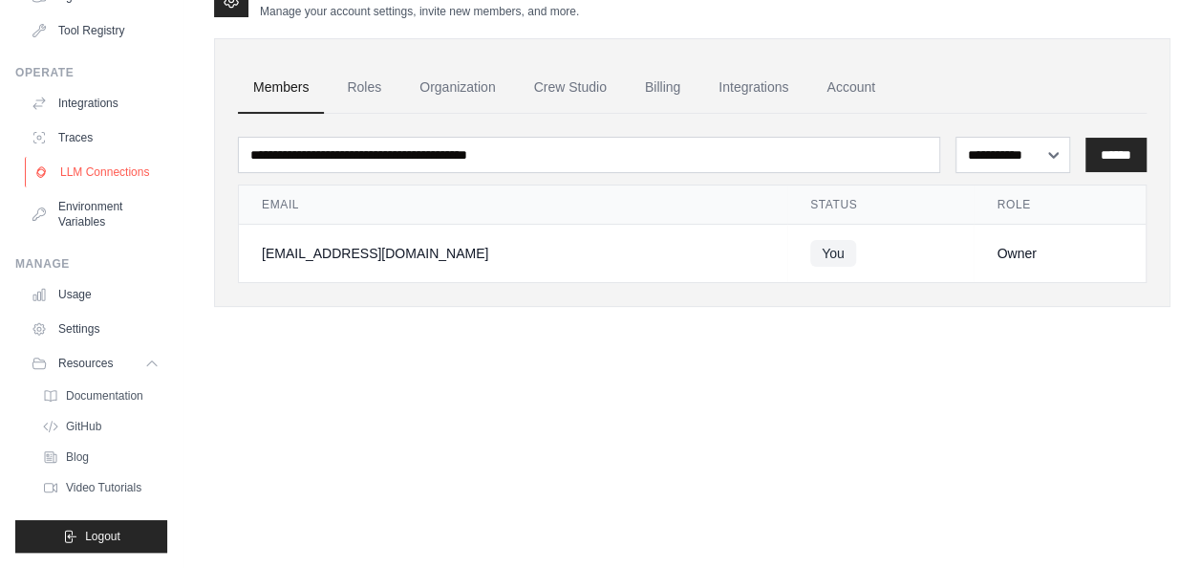 The image size is (1201, 568). What do you see at coordinates (103, 487) in the screenshot?
I see `span: Video Tutorials` at bounding box center [103, 487].